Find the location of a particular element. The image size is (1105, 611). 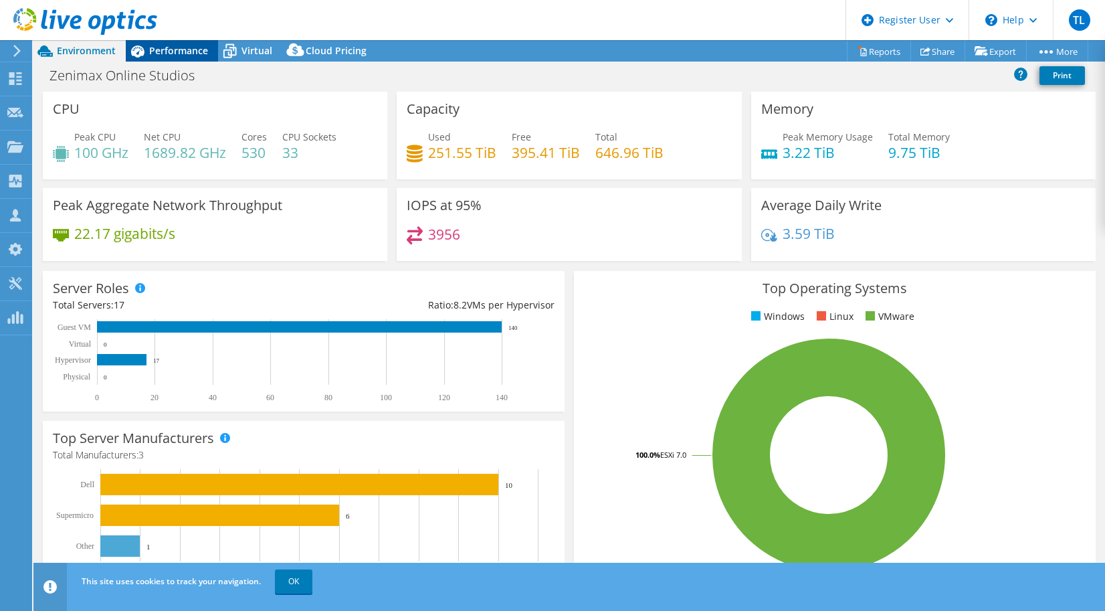

h4: 100 GHz is located at coordinates (101, 153).